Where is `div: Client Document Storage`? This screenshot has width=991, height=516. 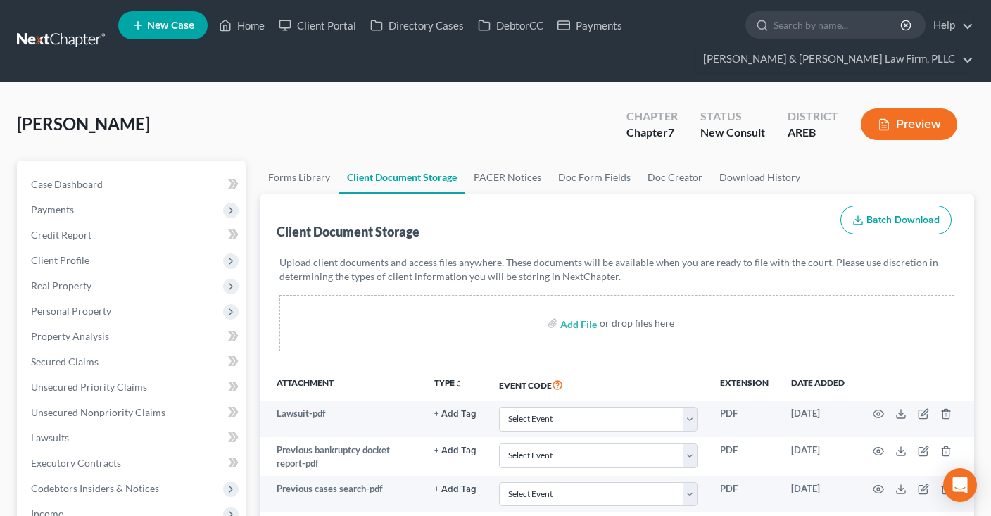
div: Client Document Storage is located at coordinates (348, 232).